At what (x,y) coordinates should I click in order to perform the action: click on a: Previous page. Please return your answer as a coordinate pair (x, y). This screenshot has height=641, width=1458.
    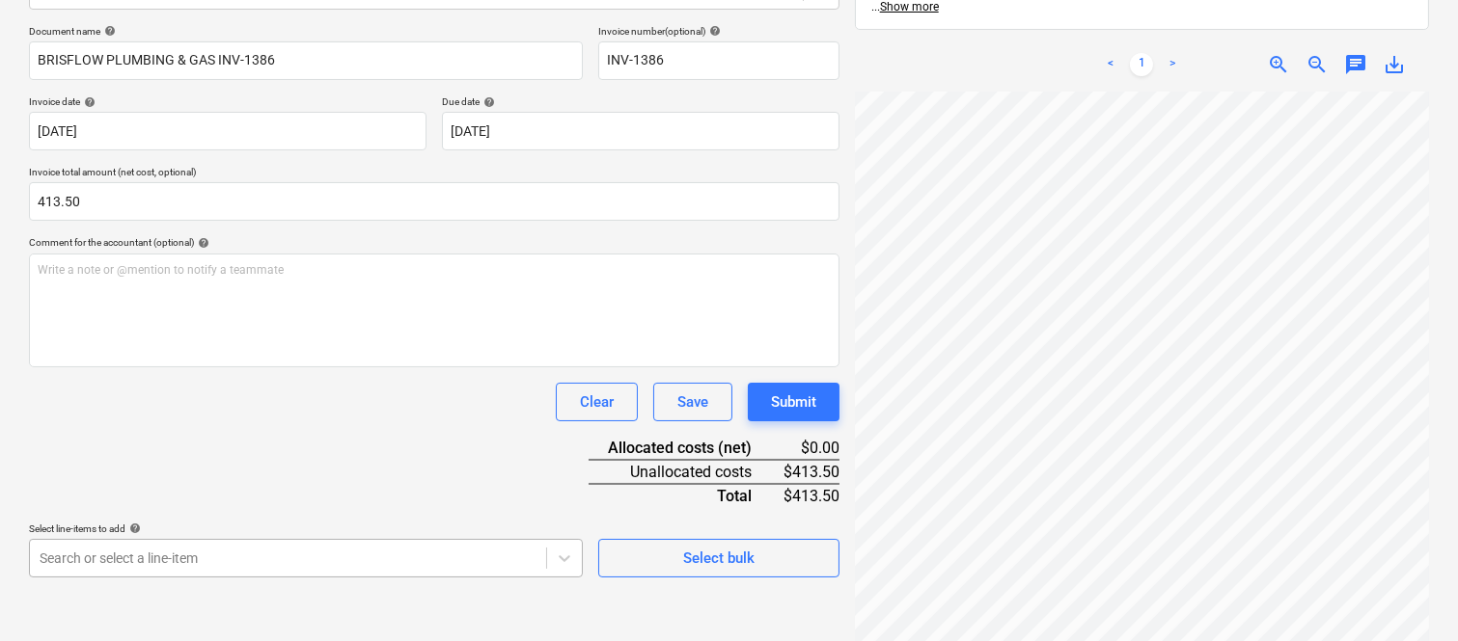
    Looking at the image, I should click on (1110, 65).